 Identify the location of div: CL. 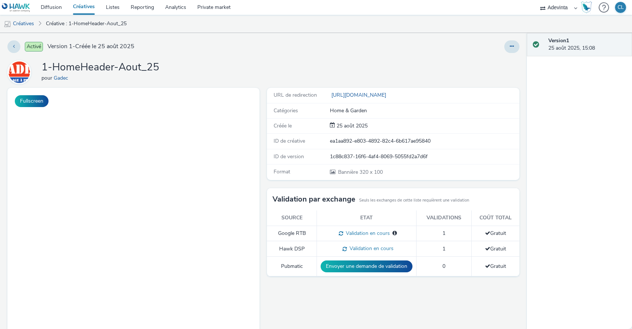
(621, 7).